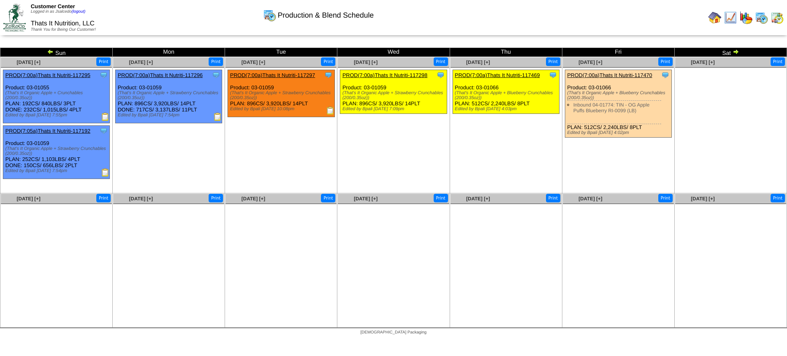 This screenshot has width=787, height=356. What do you see at coordinates (736, 52) in the screenshot?
I see `img: arrowright.gif` at bounding box center [736, 52].